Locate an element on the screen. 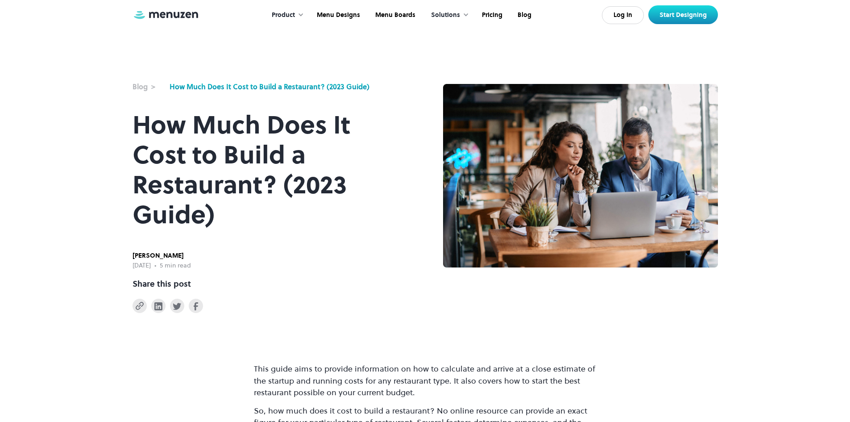 The width and height of the screenshot is (850, 422). a: How Much Does It Cost to Build a Restaurant? (2023 Guide) is located at coordinates (270, 87).